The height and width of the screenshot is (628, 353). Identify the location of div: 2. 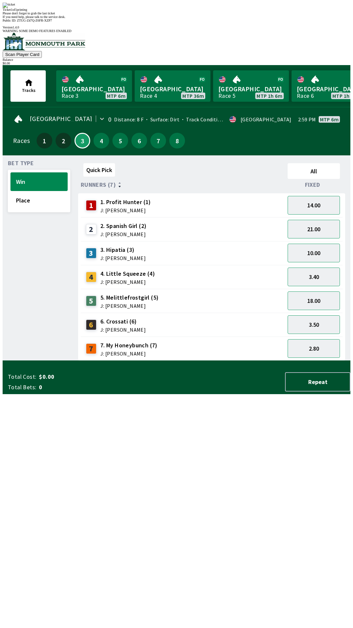
(91, 229).